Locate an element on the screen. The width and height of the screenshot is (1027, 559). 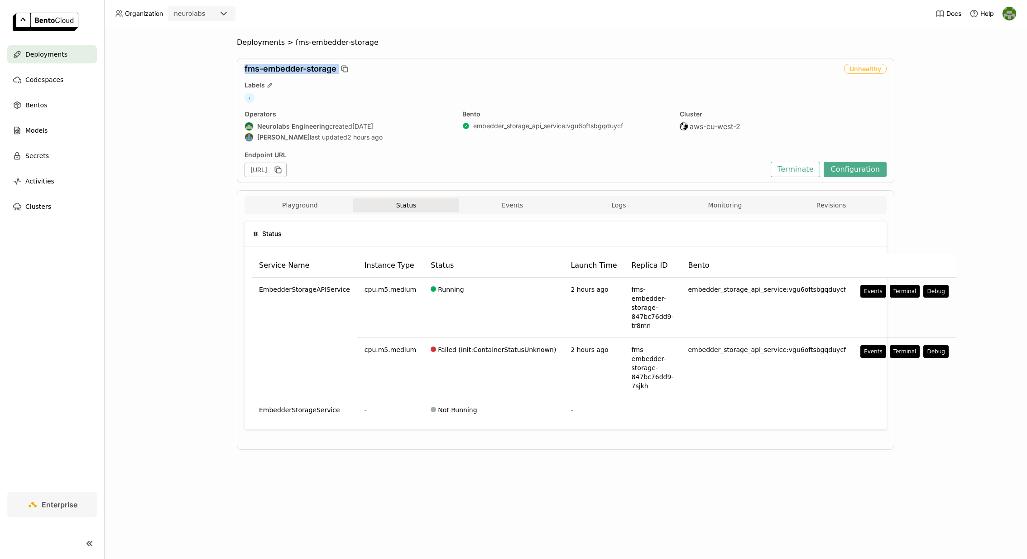
div: Help is located at coordinates (982, 14).